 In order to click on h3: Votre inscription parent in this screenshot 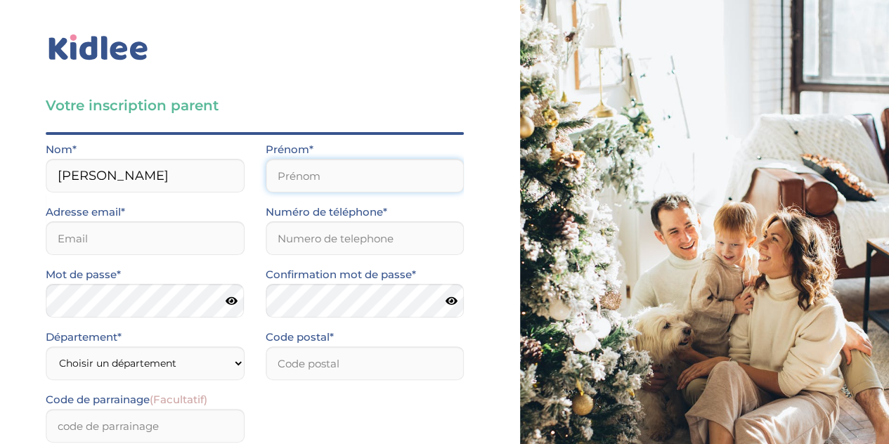, I will do `click(255, 105)`.